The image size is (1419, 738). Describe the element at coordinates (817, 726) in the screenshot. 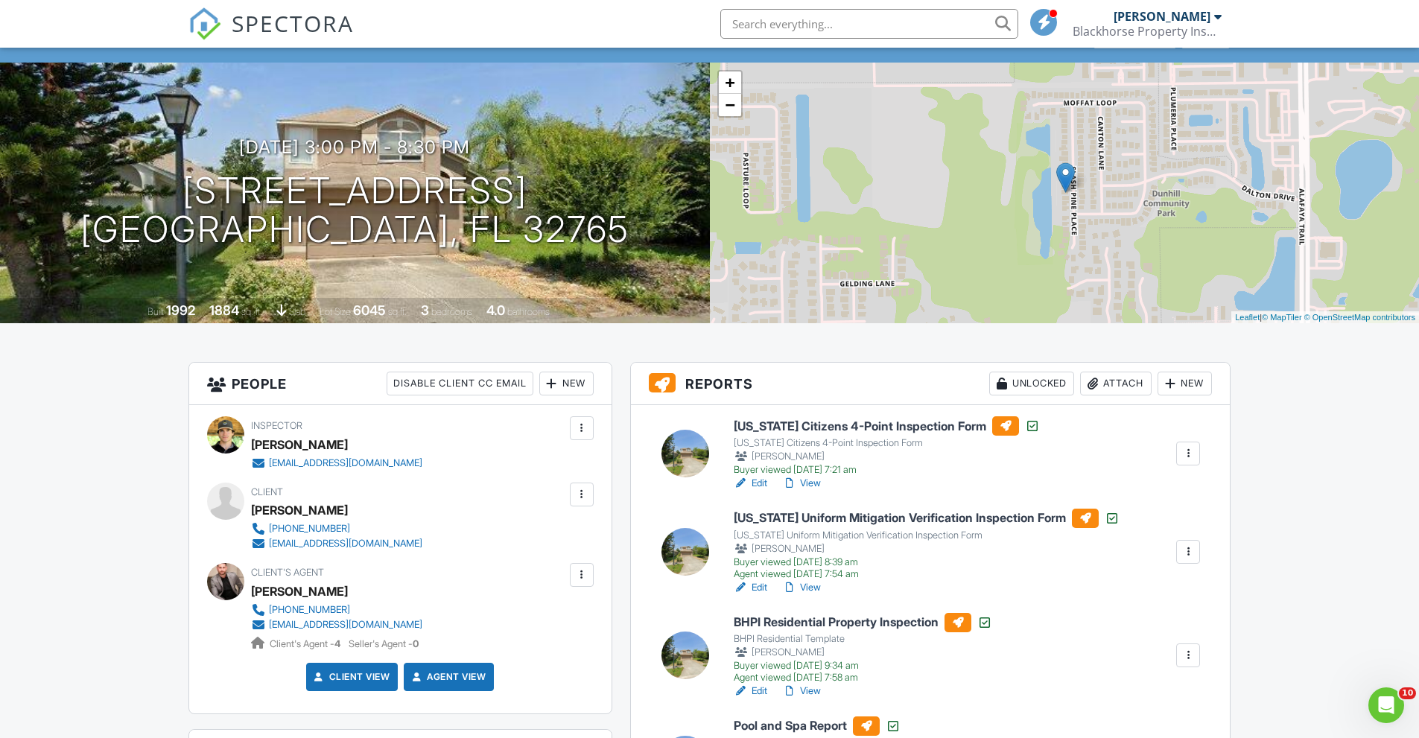

I see `h6: Pool and Spa Report` at that location.